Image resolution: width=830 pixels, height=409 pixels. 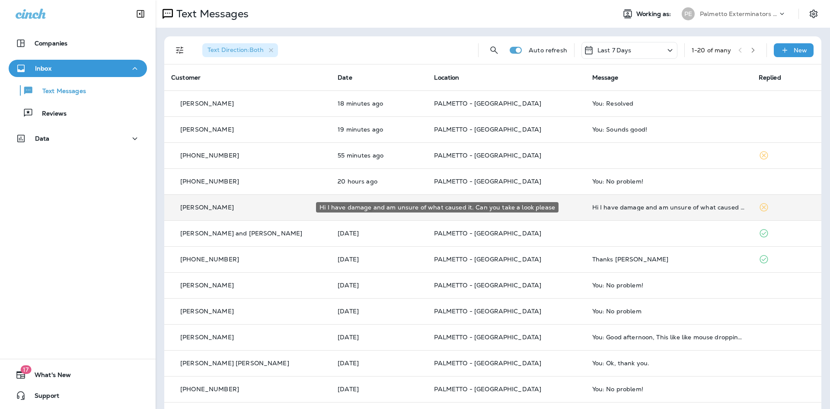 What do you see at coordinates (379, 233) in the screenshot?
I see `p: Aug 19, 2025 03:26 PM` at bounding box center [379, 233].